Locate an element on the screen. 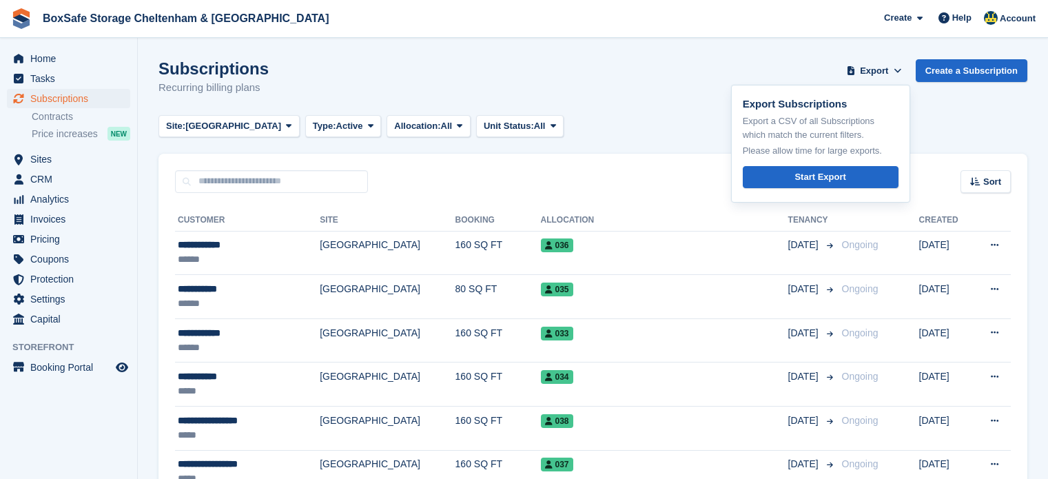  span: Active is located at coordinates (349, 126).